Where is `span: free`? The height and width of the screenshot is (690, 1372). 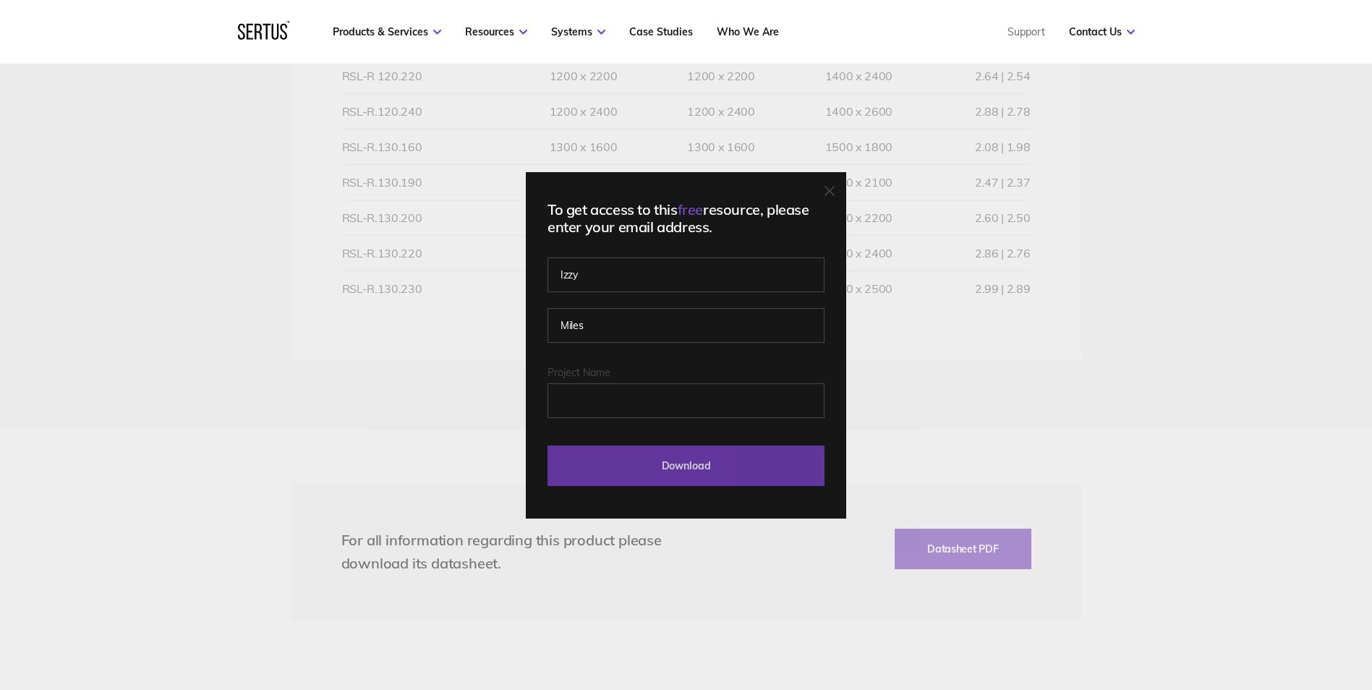 span: free is located at coordinates (690, 209).